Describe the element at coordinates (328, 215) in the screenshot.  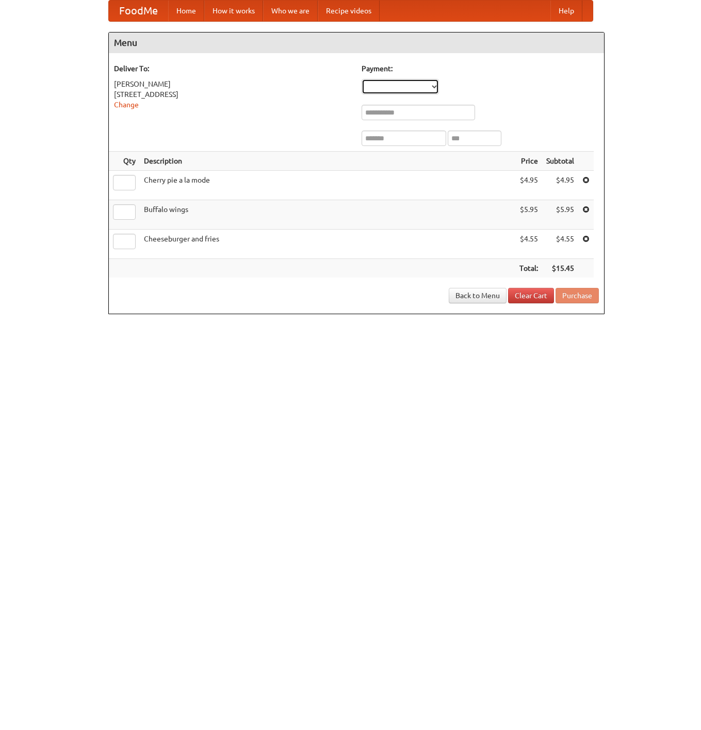
I see `td: Buffalo wings` at that location.